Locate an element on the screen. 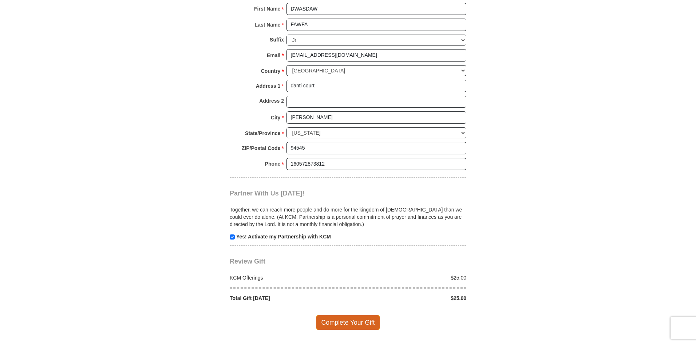 The image size is (696, 344). span: Review Gift is located at coordinates (248, 261).